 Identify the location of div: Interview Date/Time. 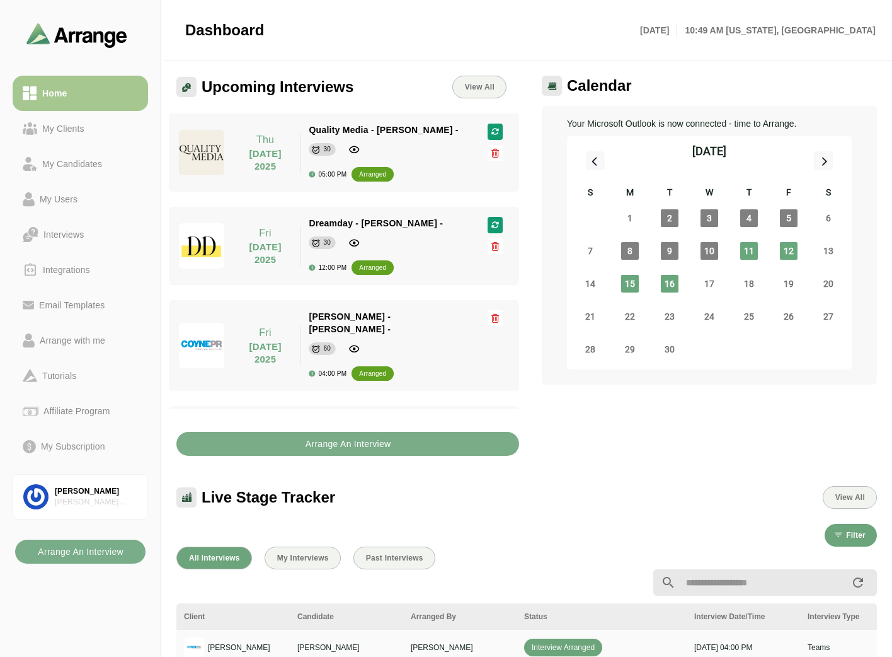
(744, 616).